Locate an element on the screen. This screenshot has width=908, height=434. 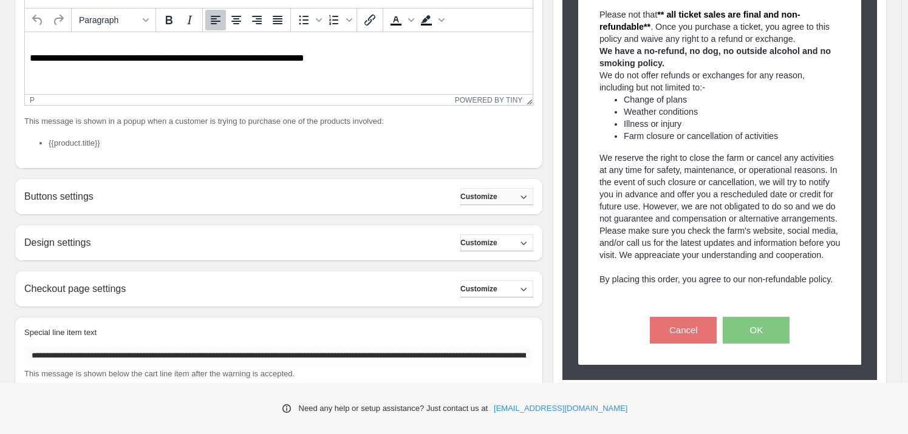
p: Please not that . Once you purchase a ticket, you agree to this policy and waive any right to a r... is located at coordinates (720, 26).